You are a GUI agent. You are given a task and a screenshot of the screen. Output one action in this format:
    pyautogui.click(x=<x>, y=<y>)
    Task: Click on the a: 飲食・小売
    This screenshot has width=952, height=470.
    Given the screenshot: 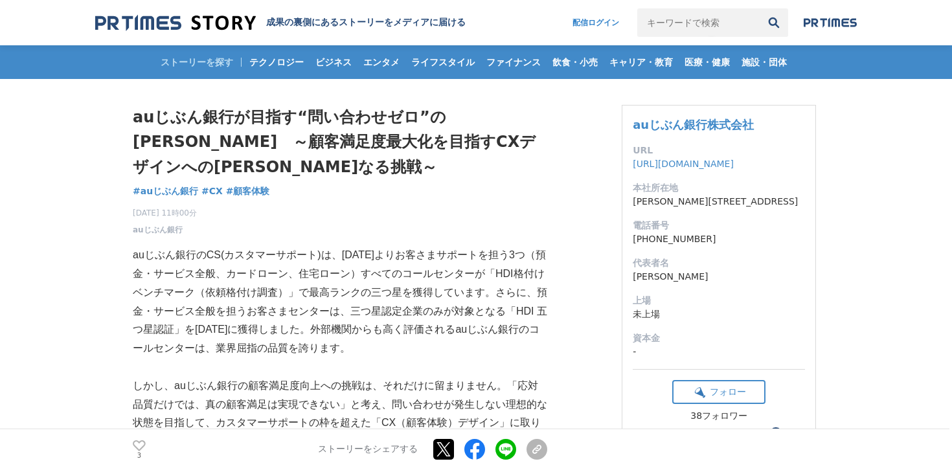 What is the action you would take?
    pyautogui.click(x=575, y=62)
    